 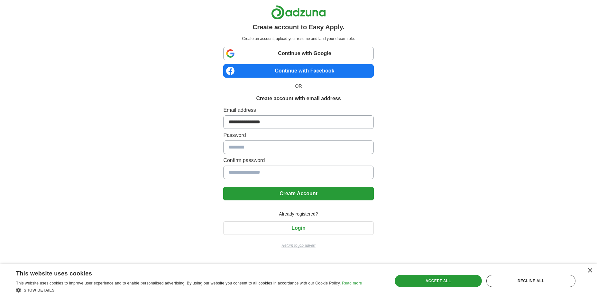 I want to click on img: Adzuna logo, so click(x=298, y=12).